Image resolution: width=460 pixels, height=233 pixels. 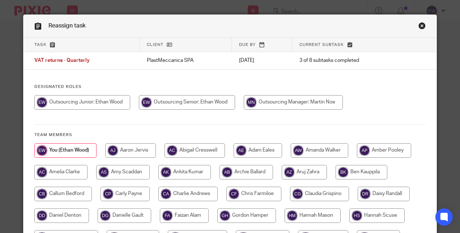 What do you see at coordinates (185, 60) in the screenshot?
I see `p: PlastMeccanica SPA` at bounding box center [185, 60].